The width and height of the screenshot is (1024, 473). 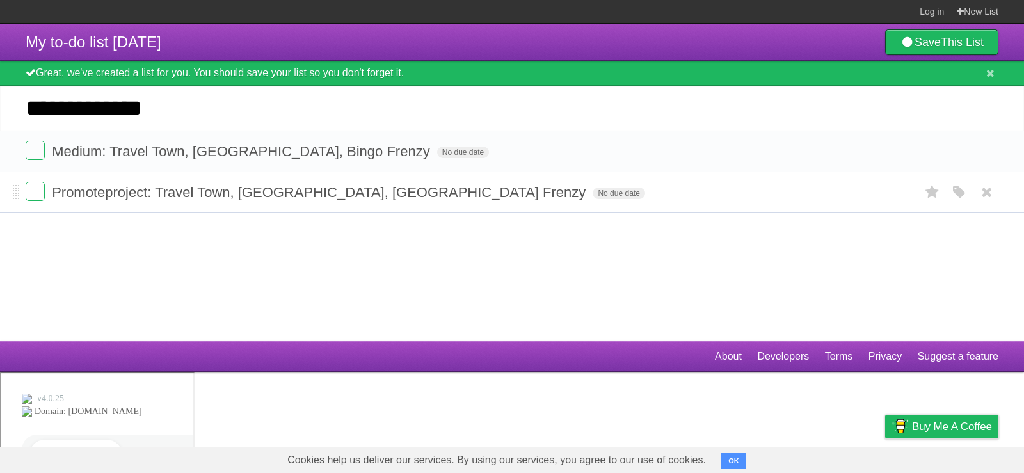 What do you see at coordinates (942, 42) in the screenshot?
I see `a: SaveThis List` at bounding box center [942, 42].